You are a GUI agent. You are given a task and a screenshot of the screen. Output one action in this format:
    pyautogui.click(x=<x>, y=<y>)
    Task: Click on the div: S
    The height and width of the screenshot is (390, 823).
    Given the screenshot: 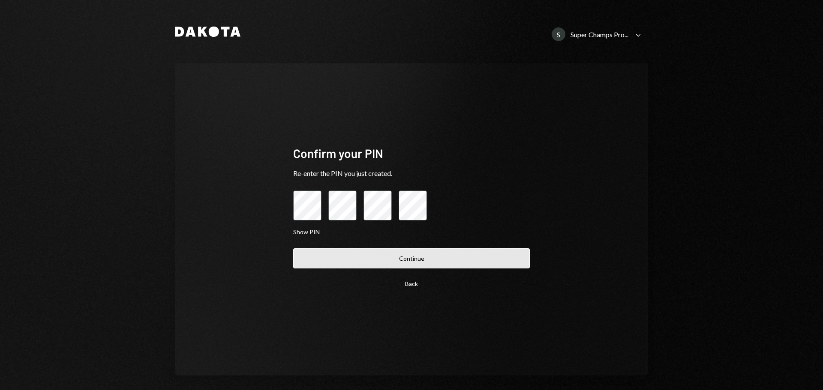 What is the action you would take?
    pyautogui.click(x=558, y=34)
    